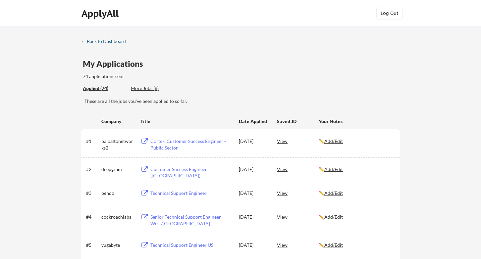  Describe the element at coordinates (92, 193) in the screenshot. I see `div: #3` at that location.